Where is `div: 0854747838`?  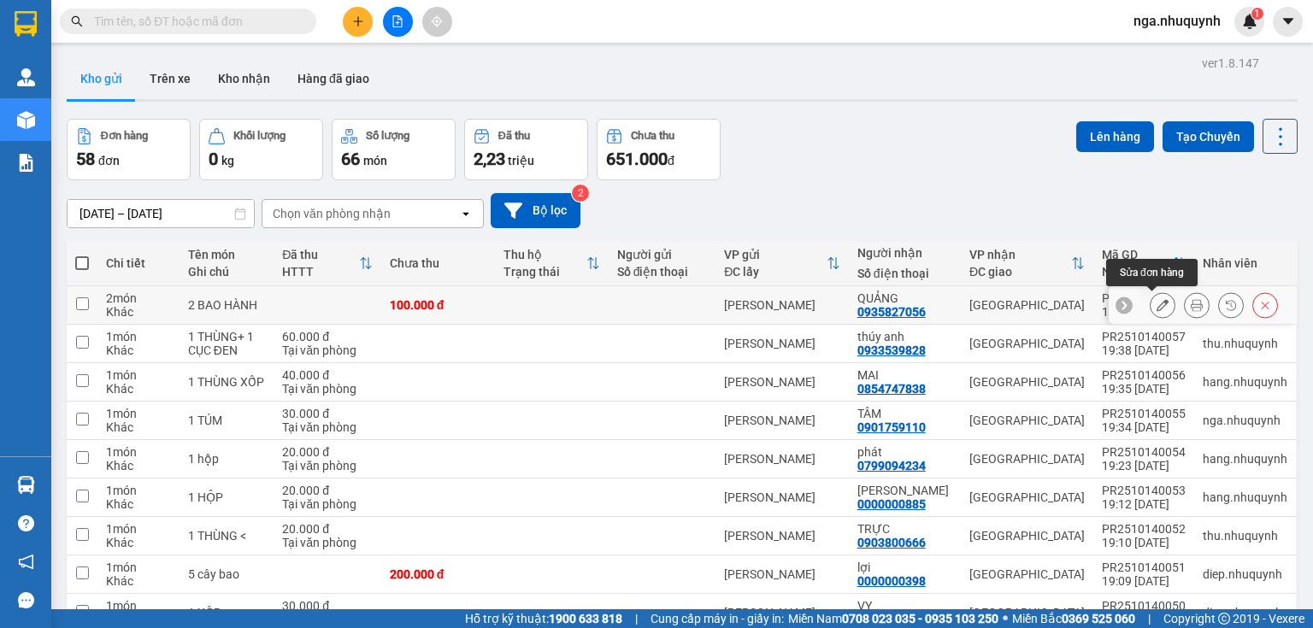
div: 0854747838 is located at coordinates (891, 389).